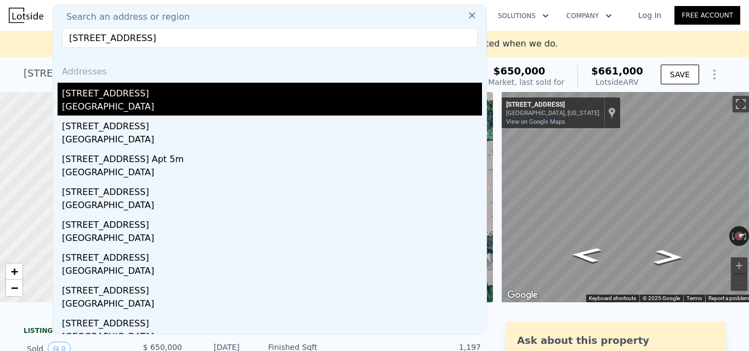  Describe the element at coordinates (668, 258) in the screenshot. I see `path: Go Southwest, County Rd 505` at that location.